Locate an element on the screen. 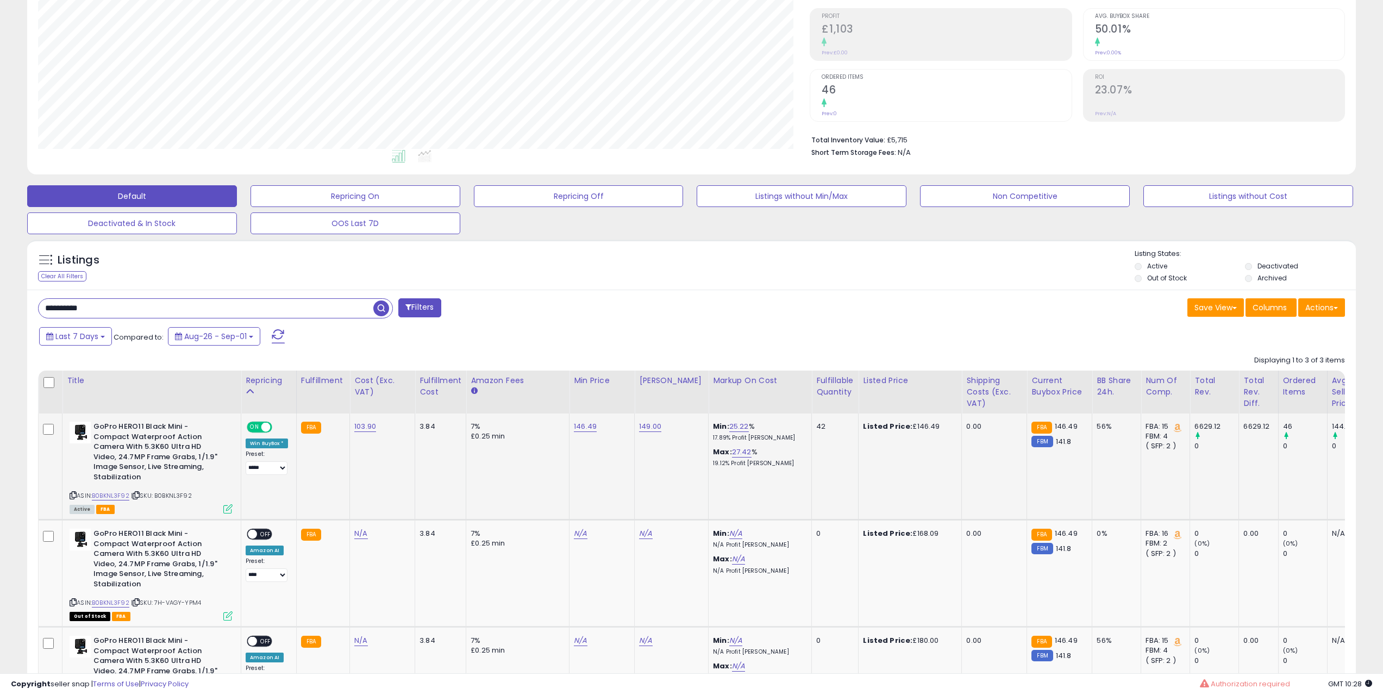  div: 42 is located at coordinates (833, 427).